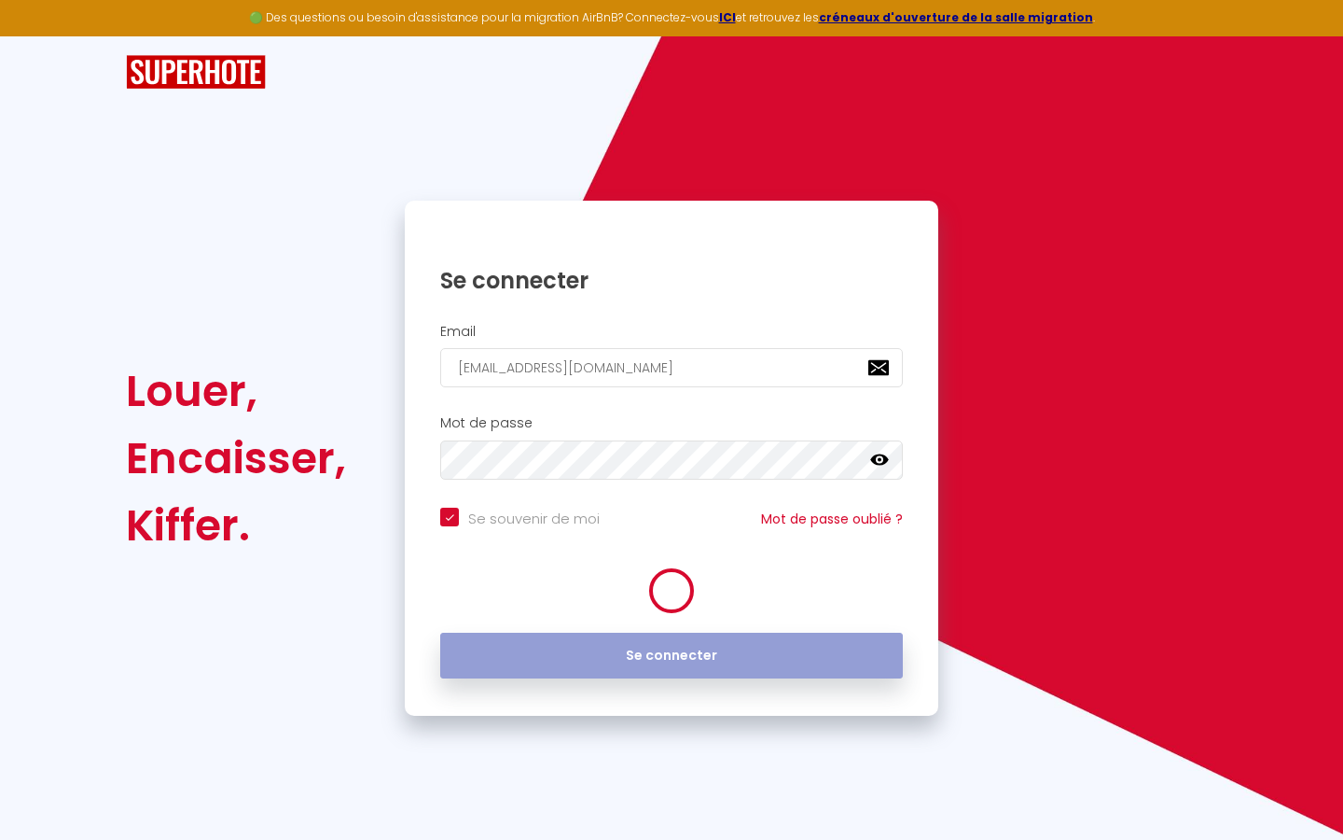  Describe the element at coordinates (832, 519) in the screenshot. I see `a: Mot de passe oublié ?` at that location.